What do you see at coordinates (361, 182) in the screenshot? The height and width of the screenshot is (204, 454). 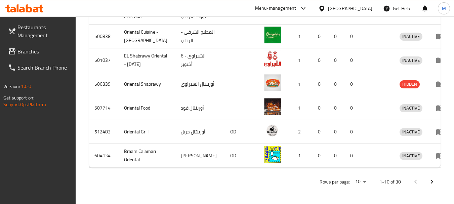 I see `div: Rows per page:` at bounding box center [361, 182].